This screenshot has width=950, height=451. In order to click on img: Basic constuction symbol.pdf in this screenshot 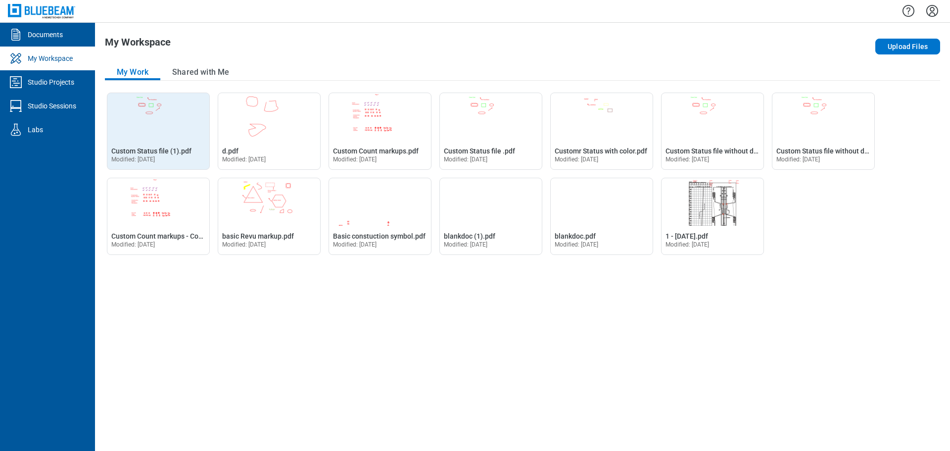, I will do `click(380, 202)`.